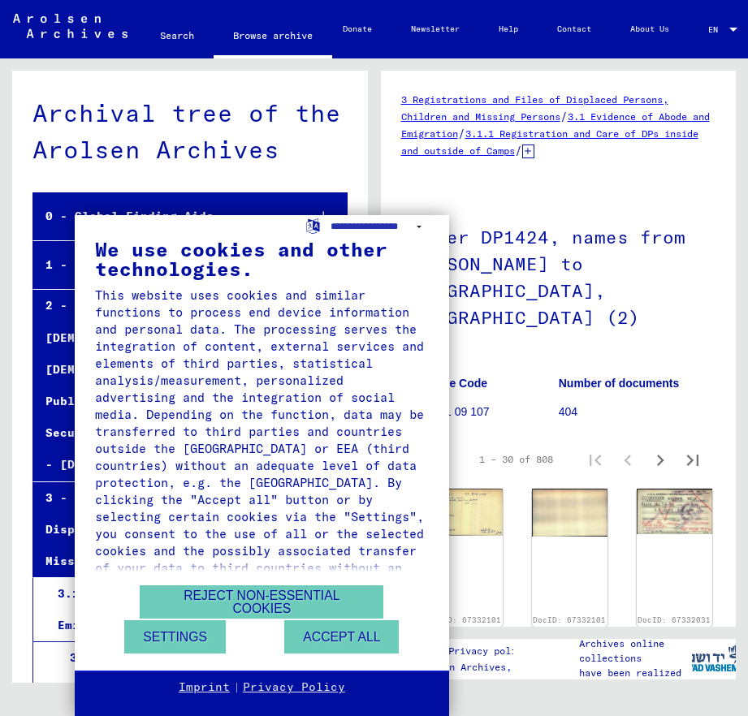 Image resolution: width=748 pixels, height=716 pixels. Describe the element at coordinates (294, 688) in the screenshot. I see `a: Privacy Policy` at that location.